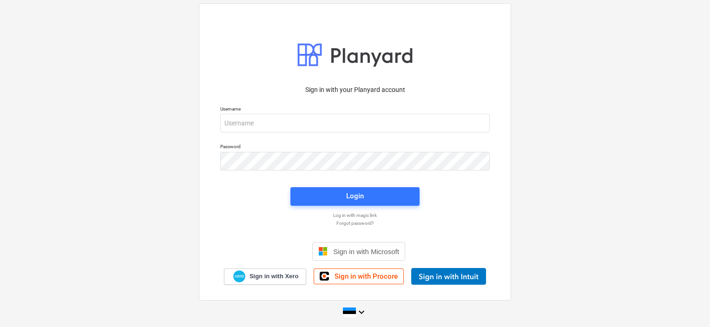 The height and width of the screenshot is (327, 710). Describe the element at coordinates (323, 251) in the screenshot. I see `img: Microsoft logo` at that location.